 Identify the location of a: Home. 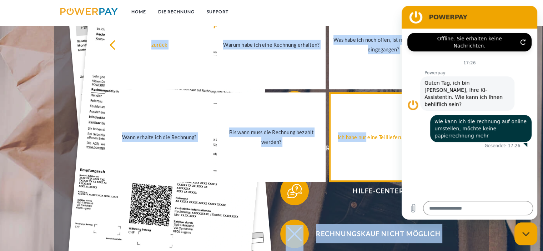
(139, 12).